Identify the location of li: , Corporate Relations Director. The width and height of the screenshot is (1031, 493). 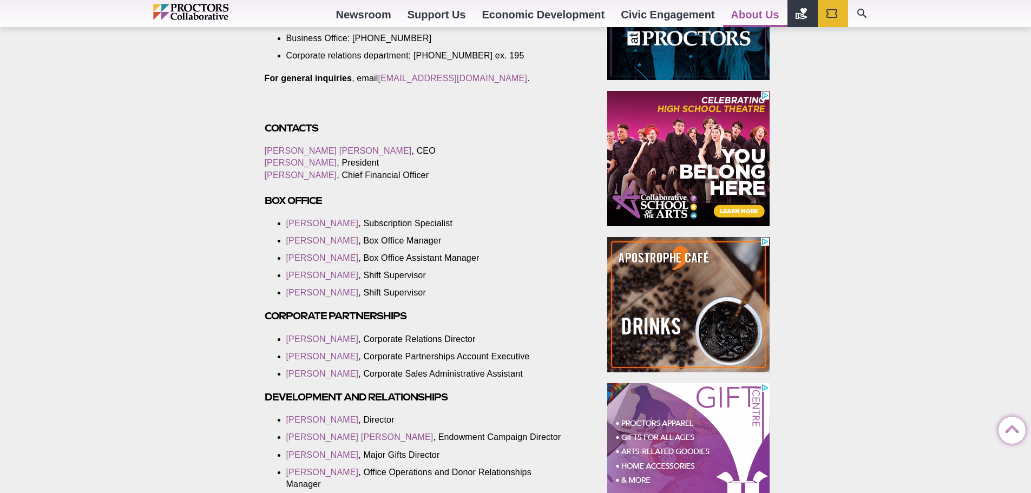
(426, 339).